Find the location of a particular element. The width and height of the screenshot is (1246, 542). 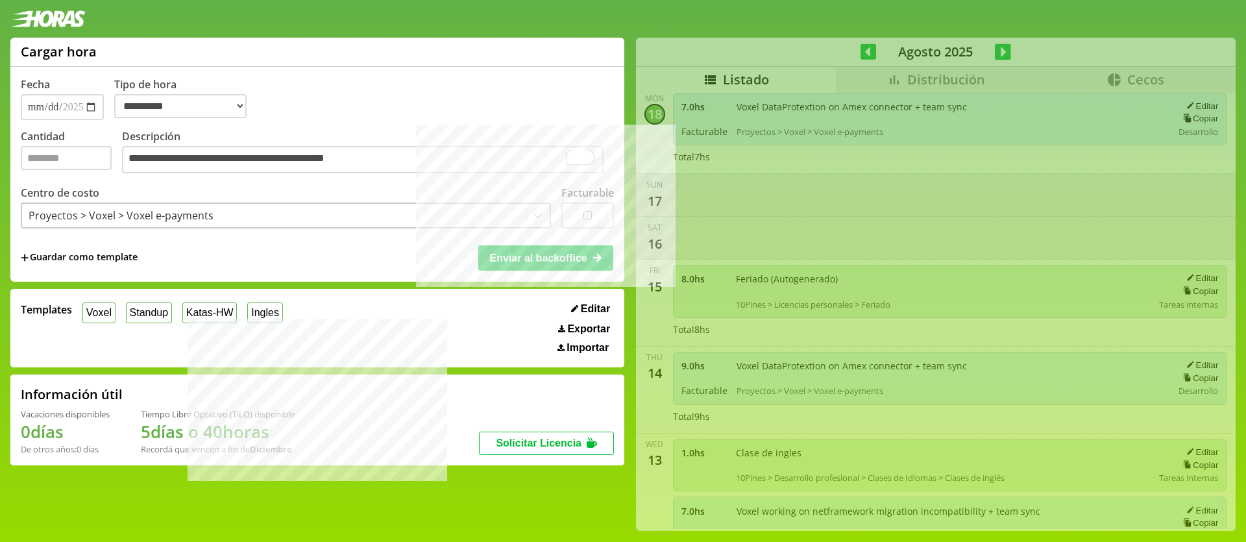

span: Editar is located at coordinates (595, 309).